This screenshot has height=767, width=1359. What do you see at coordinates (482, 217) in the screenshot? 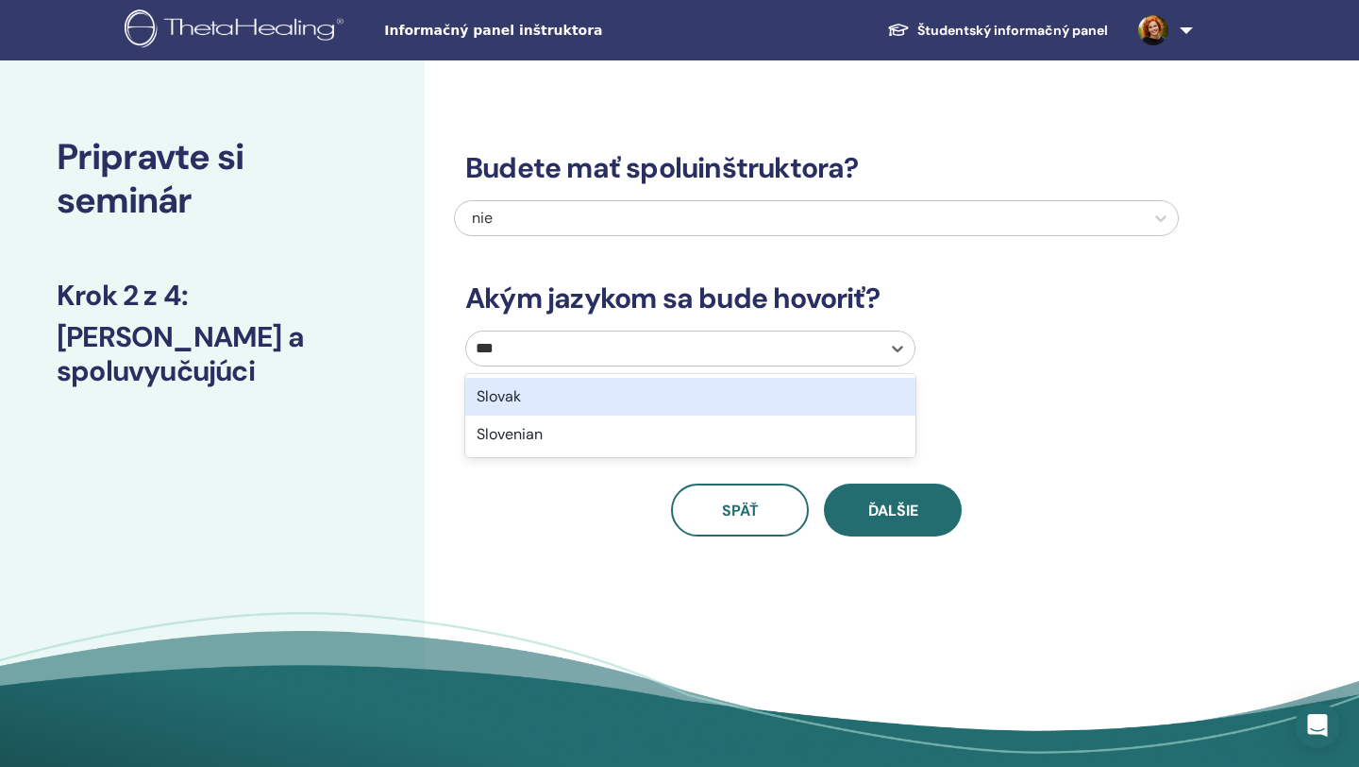
I see `span: nie` at bounding box center [482, 217].